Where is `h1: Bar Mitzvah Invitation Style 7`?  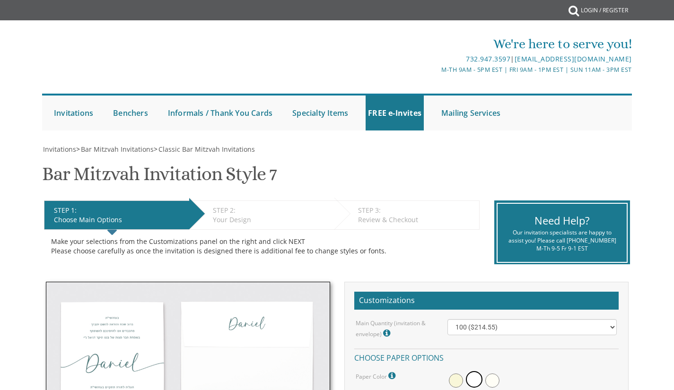 h1: Bar Mitzvah Invitation Style 7 is located at coordinates (159, 177).